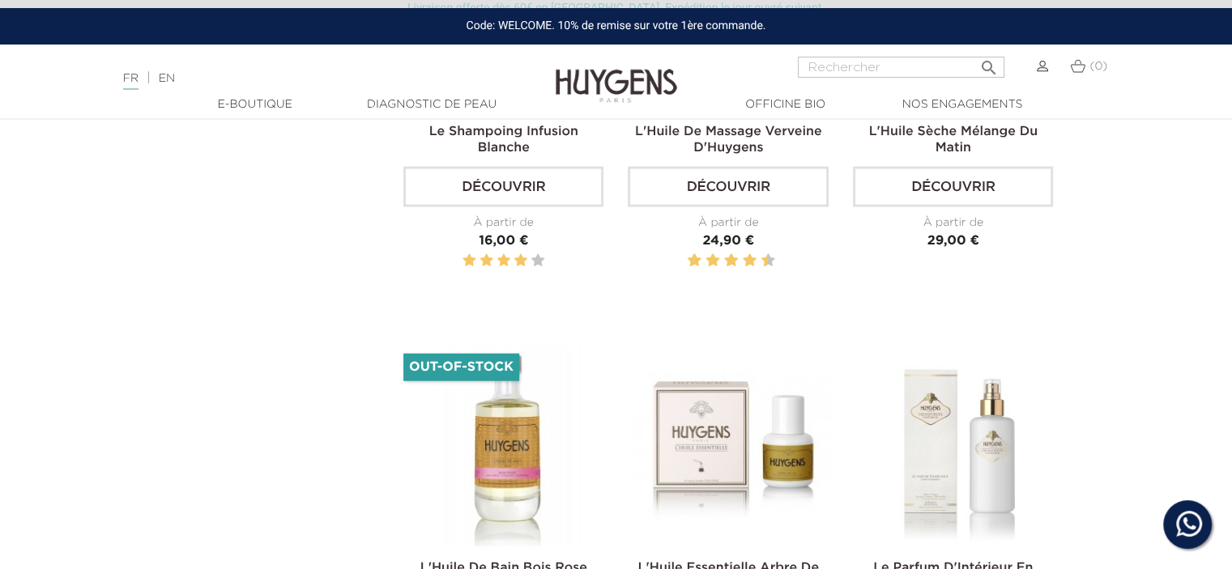 The height and width of the screenshot is (569, 1232). What do you see at coordinates (731, 445) in the screenshot?
I see `img: H.E. ARBRE DE VIE 10ml` at bounding box center [731, 445].